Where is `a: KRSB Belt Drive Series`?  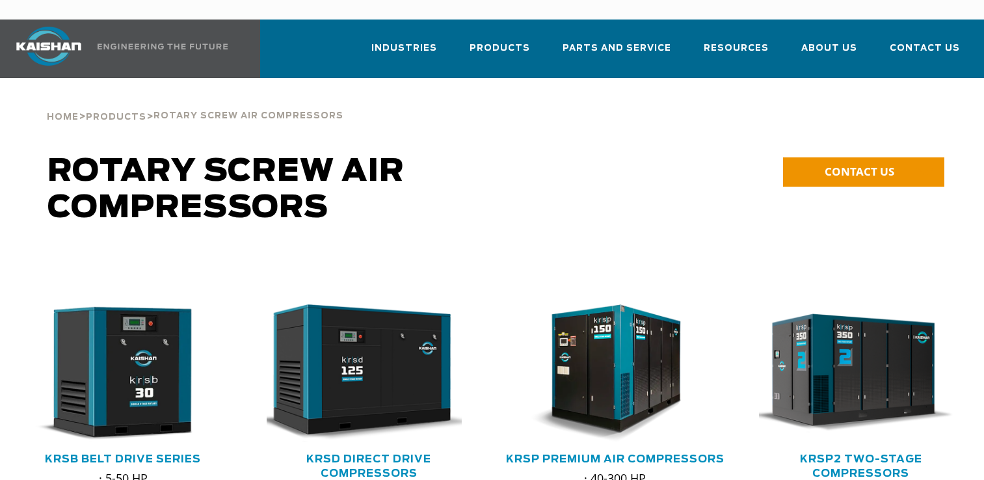
a: KRSB Belt Drive Series is located at coordinates (123, 459).